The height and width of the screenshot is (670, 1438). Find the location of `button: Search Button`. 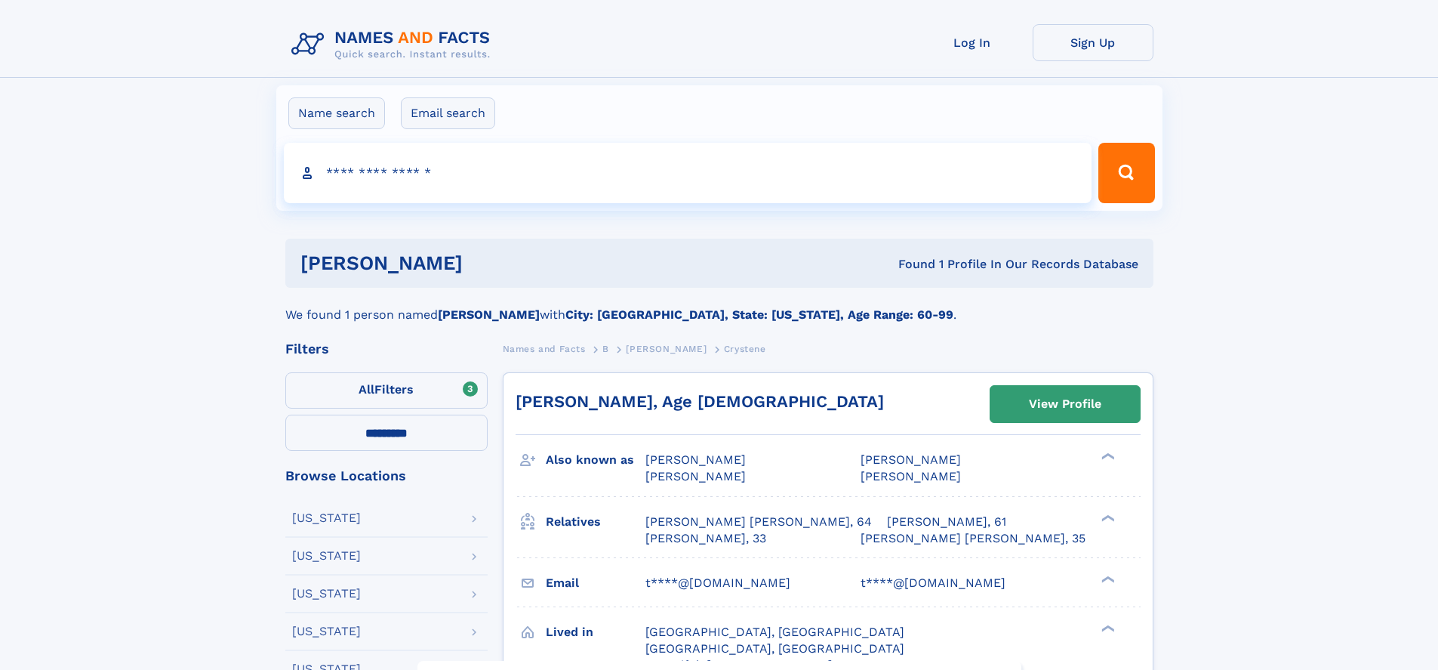

button: Search Button is located at coordinates (1126, 173).